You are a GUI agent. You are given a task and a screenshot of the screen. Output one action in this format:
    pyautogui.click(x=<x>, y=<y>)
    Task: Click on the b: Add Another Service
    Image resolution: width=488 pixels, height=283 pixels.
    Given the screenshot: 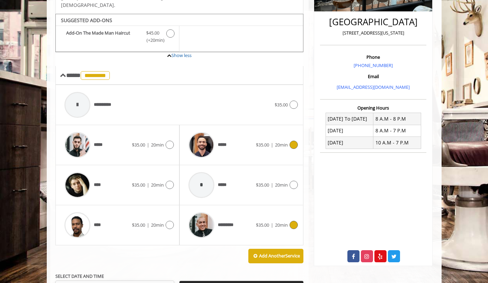 What is the action you would take?
    pyautogui.click(x=279, y=256)
    